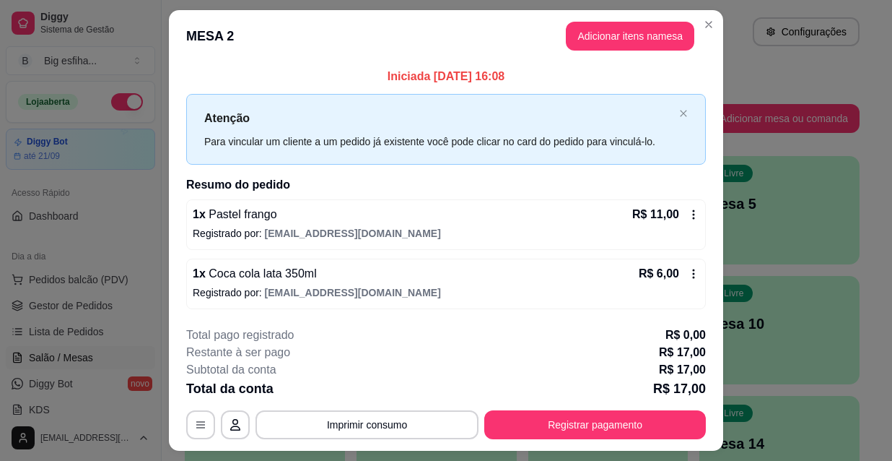  I want to click on p: R$ 11,00, so click(655, 214).